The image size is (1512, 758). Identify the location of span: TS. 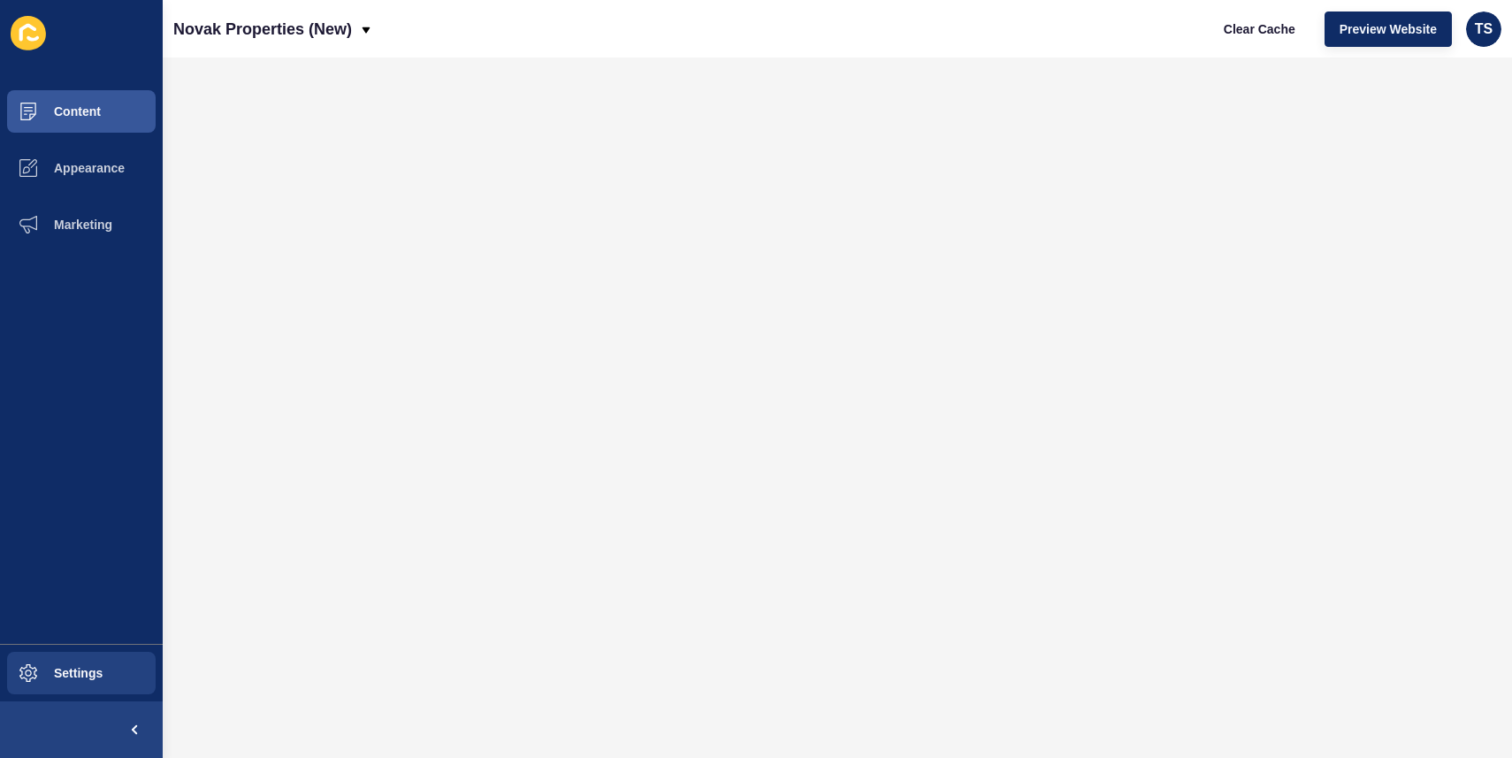
(1484, 29).